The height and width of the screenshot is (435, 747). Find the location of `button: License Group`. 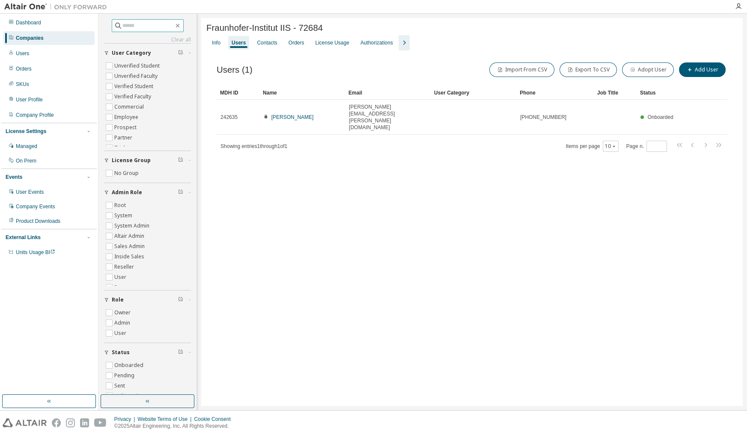

button: License Group is located at coordinates (147, 161).